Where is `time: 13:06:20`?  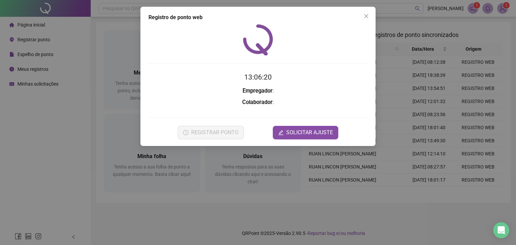
time: 13:06:20 is located at coordinates (258, 77).